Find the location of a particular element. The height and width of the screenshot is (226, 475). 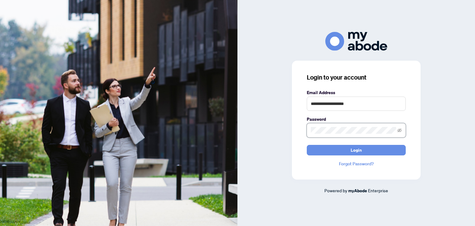

span: Powered by is located at coordinates (336, 190).